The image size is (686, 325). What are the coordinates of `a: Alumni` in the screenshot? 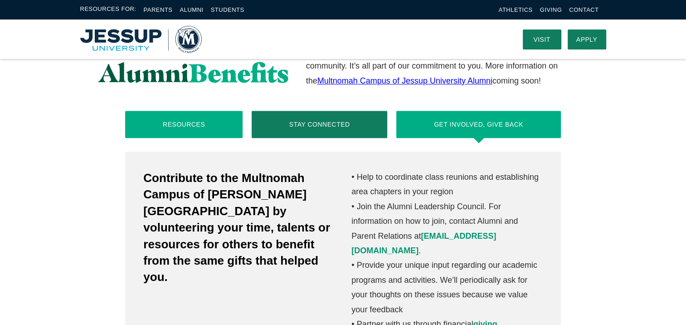 It's located at (191, 10).